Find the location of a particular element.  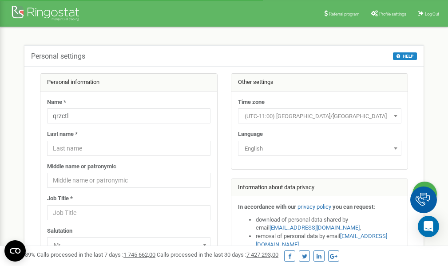

div: Other settings is located at coordinates (320, 83).